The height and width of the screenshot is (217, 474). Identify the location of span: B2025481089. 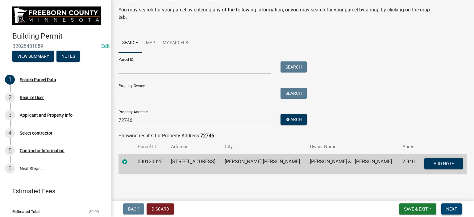
(56, 46).